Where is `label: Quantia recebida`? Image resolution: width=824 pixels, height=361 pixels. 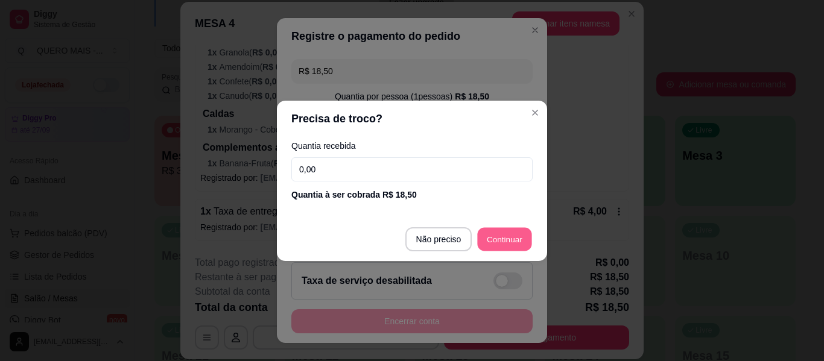 label: Quantia recebida is located at coordinates (412, 146).